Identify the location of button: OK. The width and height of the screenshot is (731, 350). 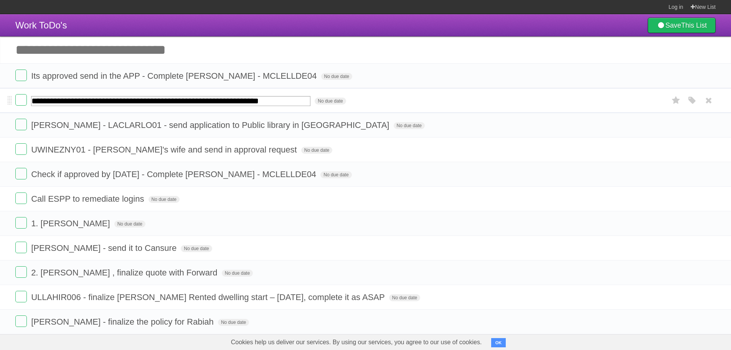
(499, 342).